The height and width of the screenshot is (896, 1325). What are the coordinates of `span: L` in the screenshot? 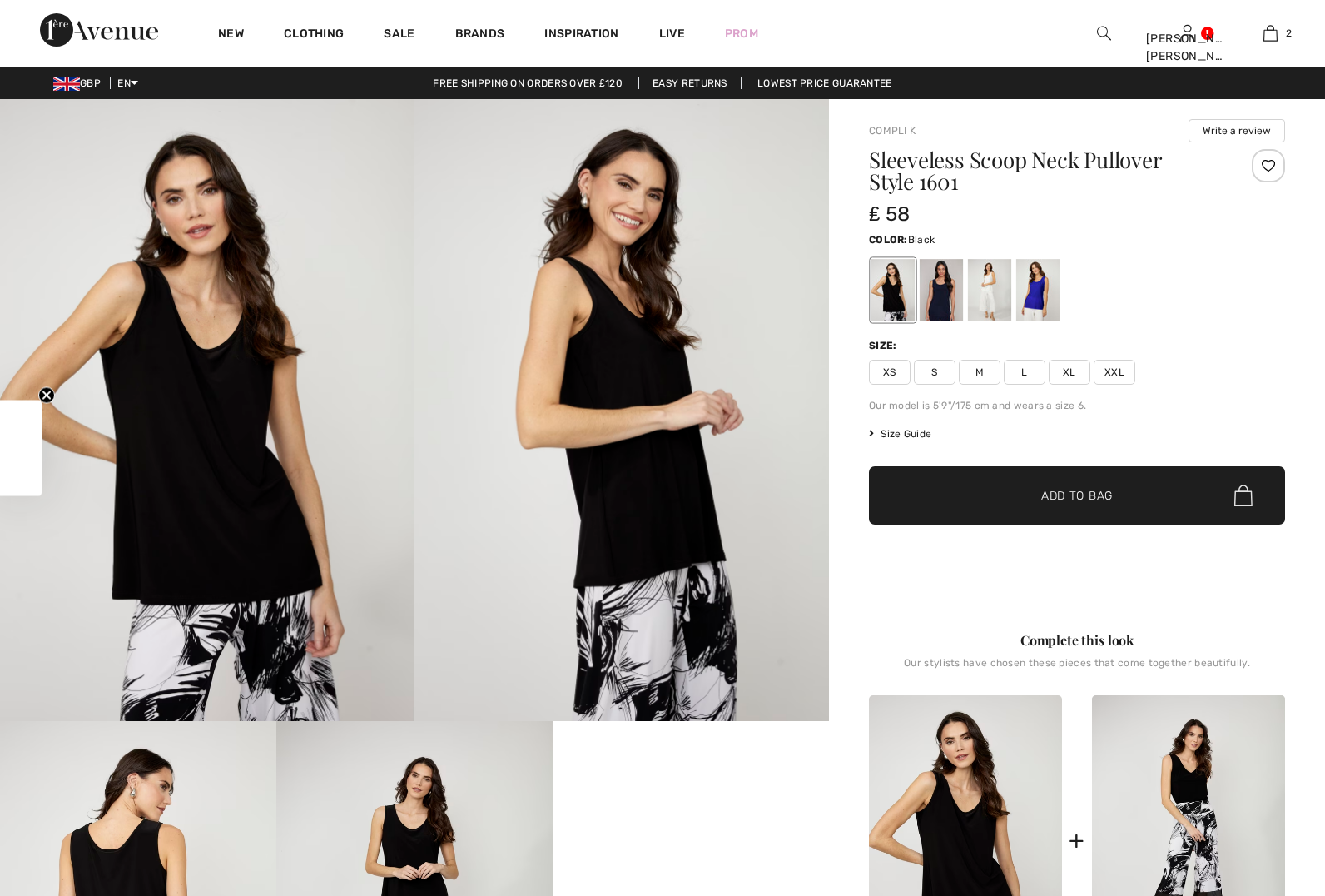 It's located at (1025, 372).